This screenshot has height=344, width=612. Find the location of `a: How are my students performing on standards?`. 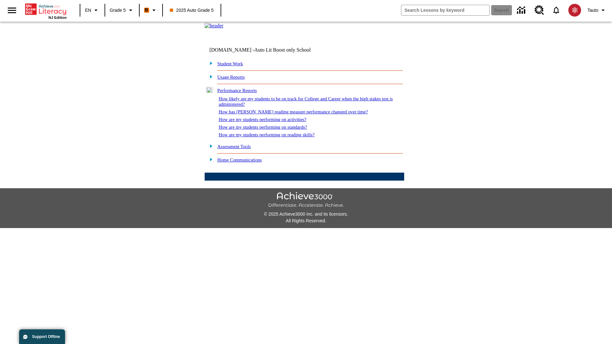

a: How are my students performing on standards? is located at coordinates (263, 127).